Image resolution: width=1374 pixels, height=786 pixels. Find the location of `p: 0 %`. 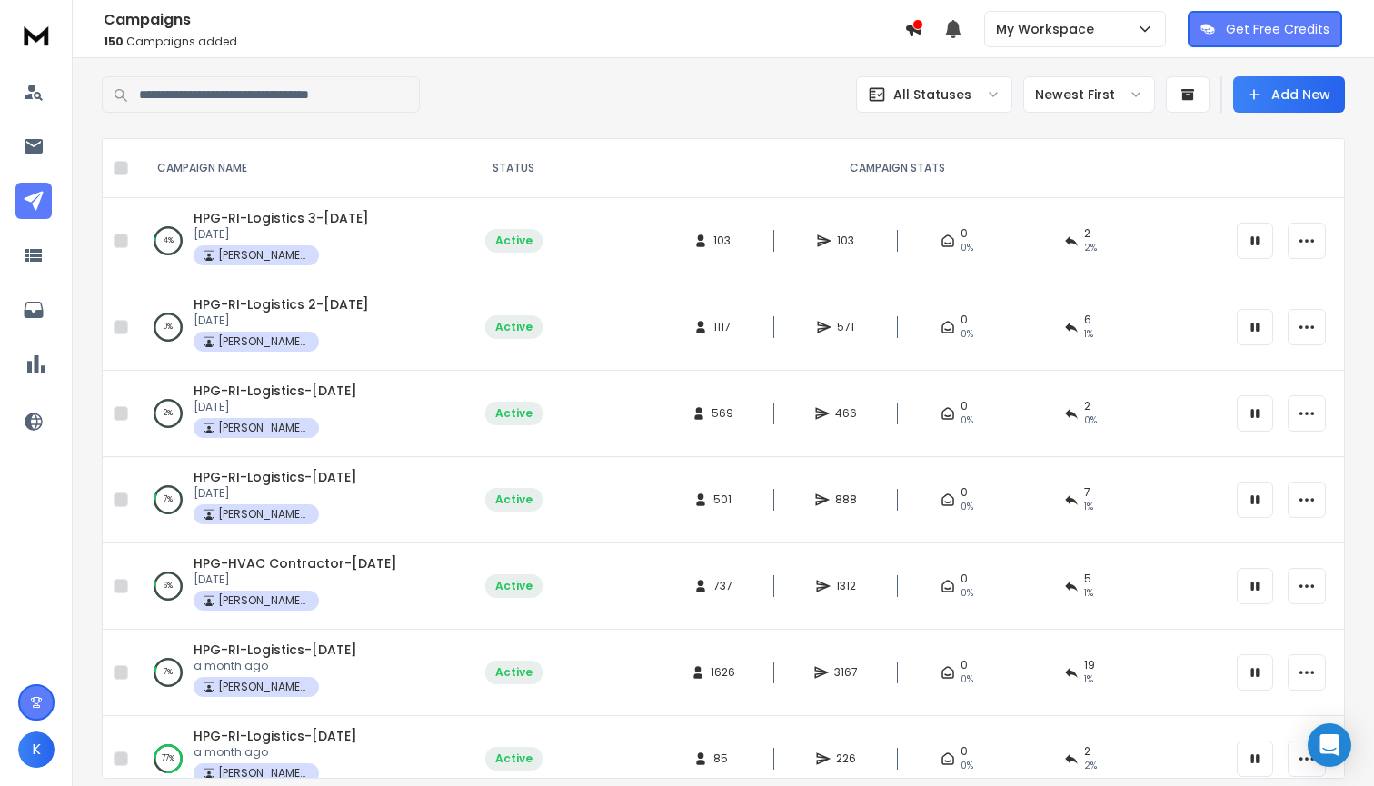

p: 0 % is located at coordinates (168, 327).